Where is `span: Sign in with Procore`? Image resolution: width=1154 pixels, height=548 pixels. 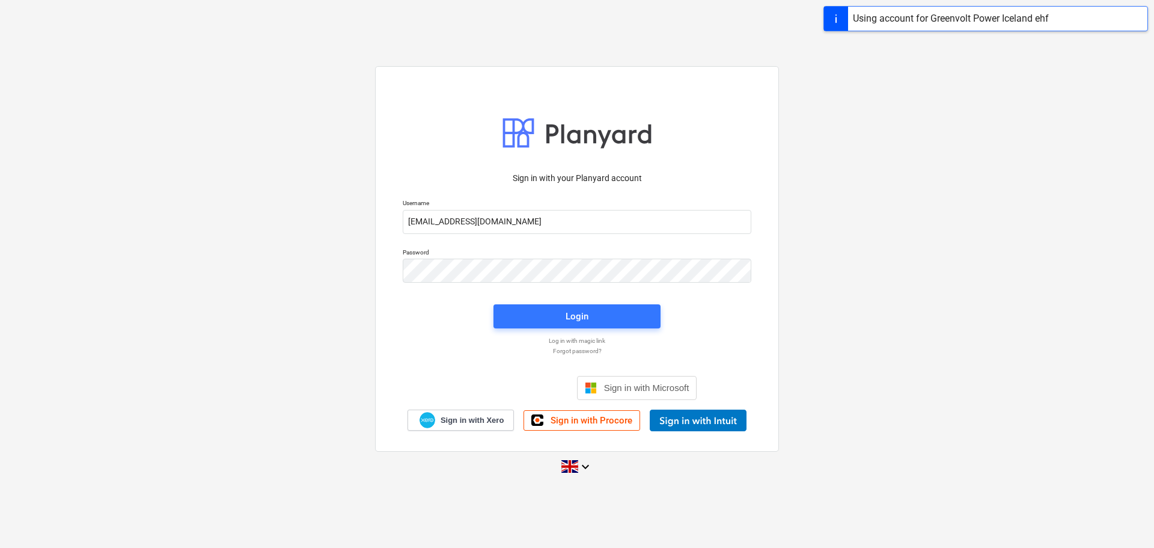 span: Sign in with Procore is located at coordinates (592, 420).